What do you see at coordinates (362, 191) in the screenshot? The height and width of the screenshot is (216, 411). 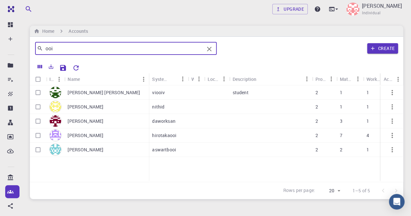 I see `p: 1–5 of 5` at bounding box center [362, 191].